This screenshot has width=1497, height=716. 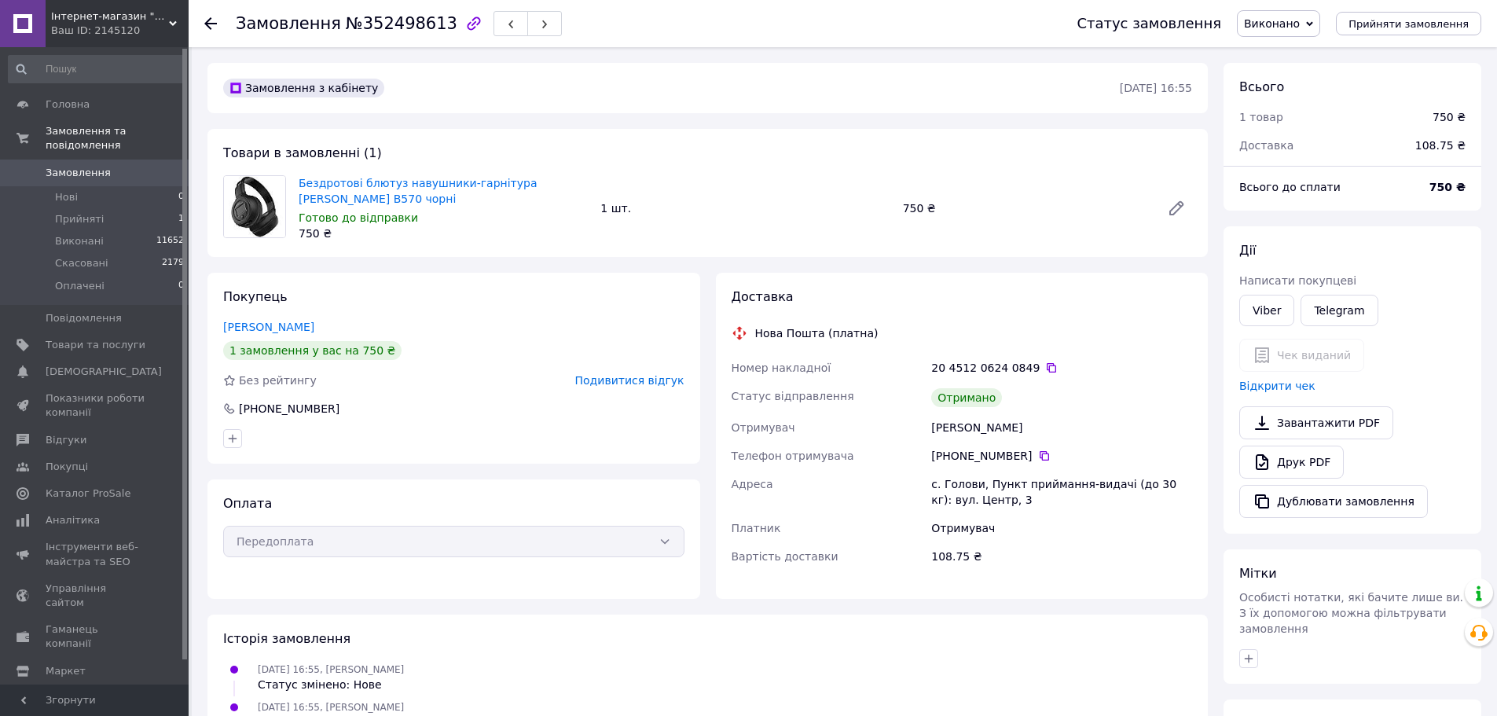 What do you see at coordinates (88, 493) in the screenshot?
I see `span: Каталог ProSale` at bounding box center [88, 493].